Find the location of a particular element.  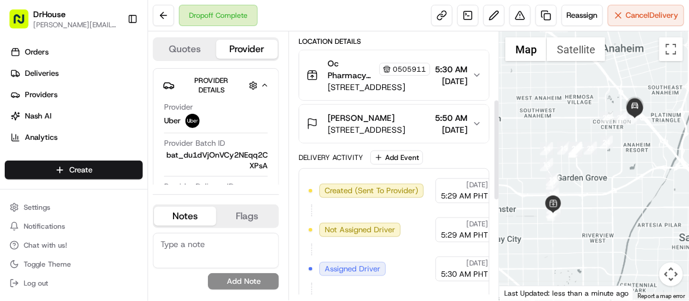

span: DrHouse is located at coordinates (49, 14).